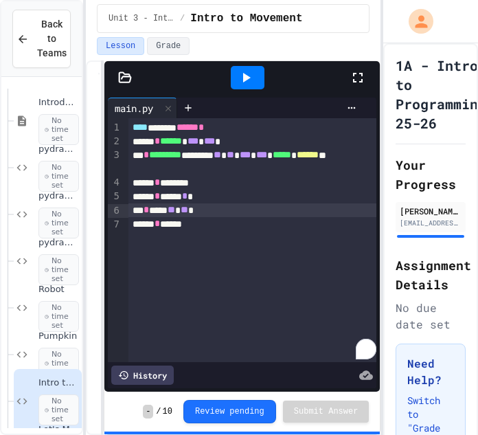 The width and height of the screenshot is (478, 435). Describe the element at coordinates (58, 242) in the screenshot. I see `span: pydraw Ovals` at that location.